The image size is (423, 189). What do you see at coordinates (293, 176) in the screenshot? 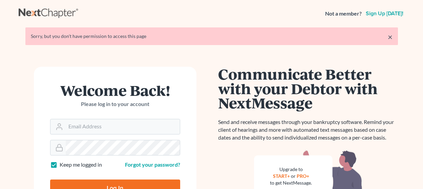
I see `span: or` at bounding box center [293, 176].